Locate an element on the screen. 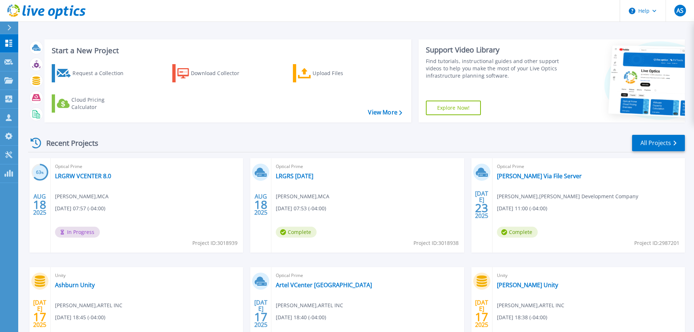 This screenshot has width=694, height=332. a: All Projects is located at coordinates (658, 143).